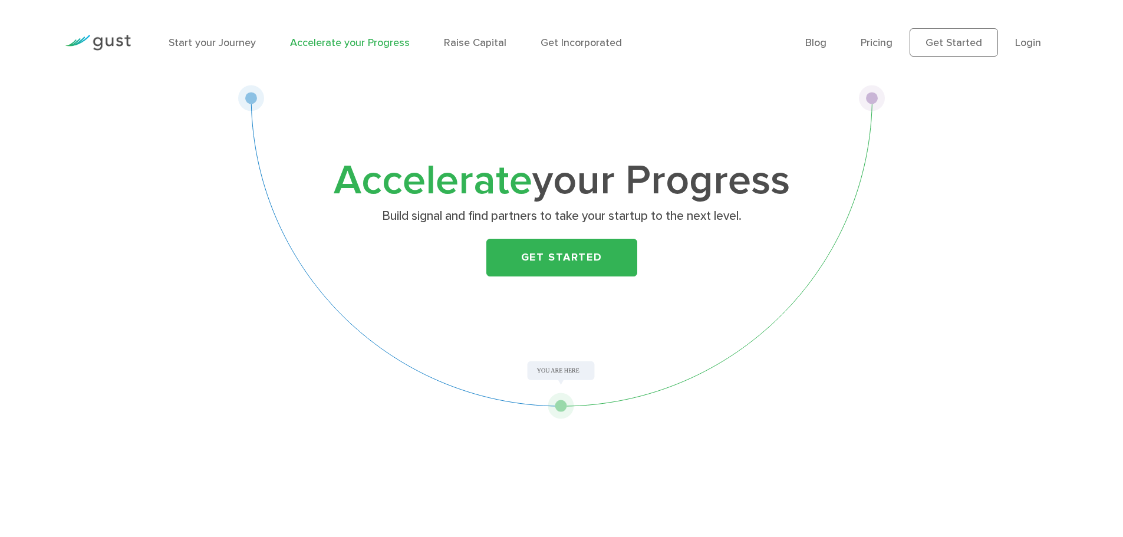  What do you see at coordinates (561, 216) in the screenshot?
I see `p: Build signal and find partners to take your startup to the next level.` at bounding box center [561, 216].